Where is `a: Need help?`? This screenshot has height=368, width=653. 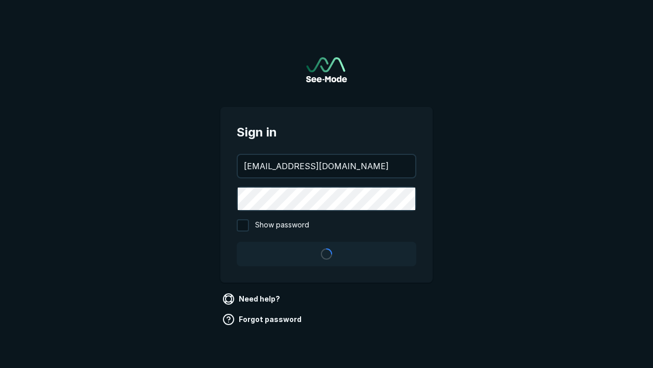 a: Need help? is located at coordinates (252, 299).